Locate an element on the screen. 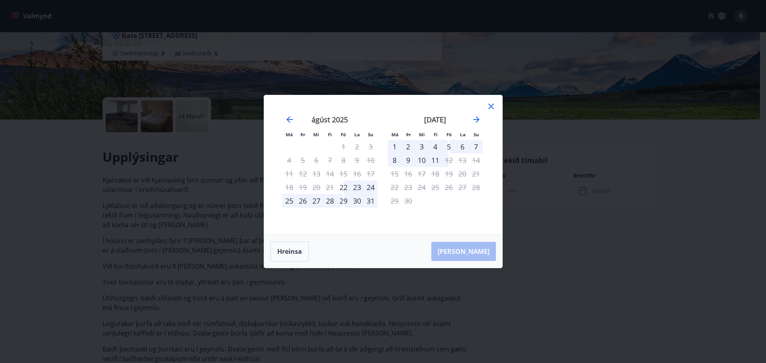  td: Choose sunnudagur, 24. ágúst 2025 as your check-in date. It’s available. is located at coordinates (370, 187).